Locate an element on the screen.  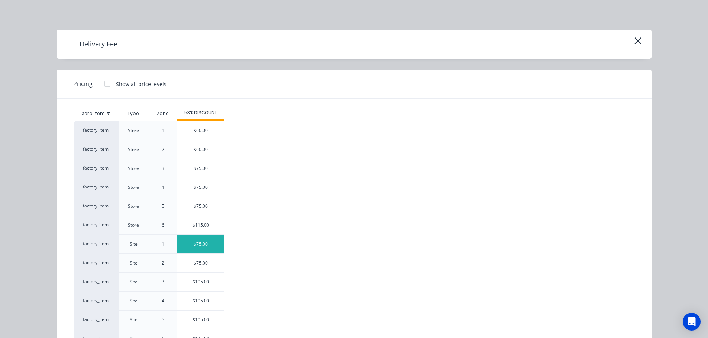
div: Zone is located at coordinates (163, 114).